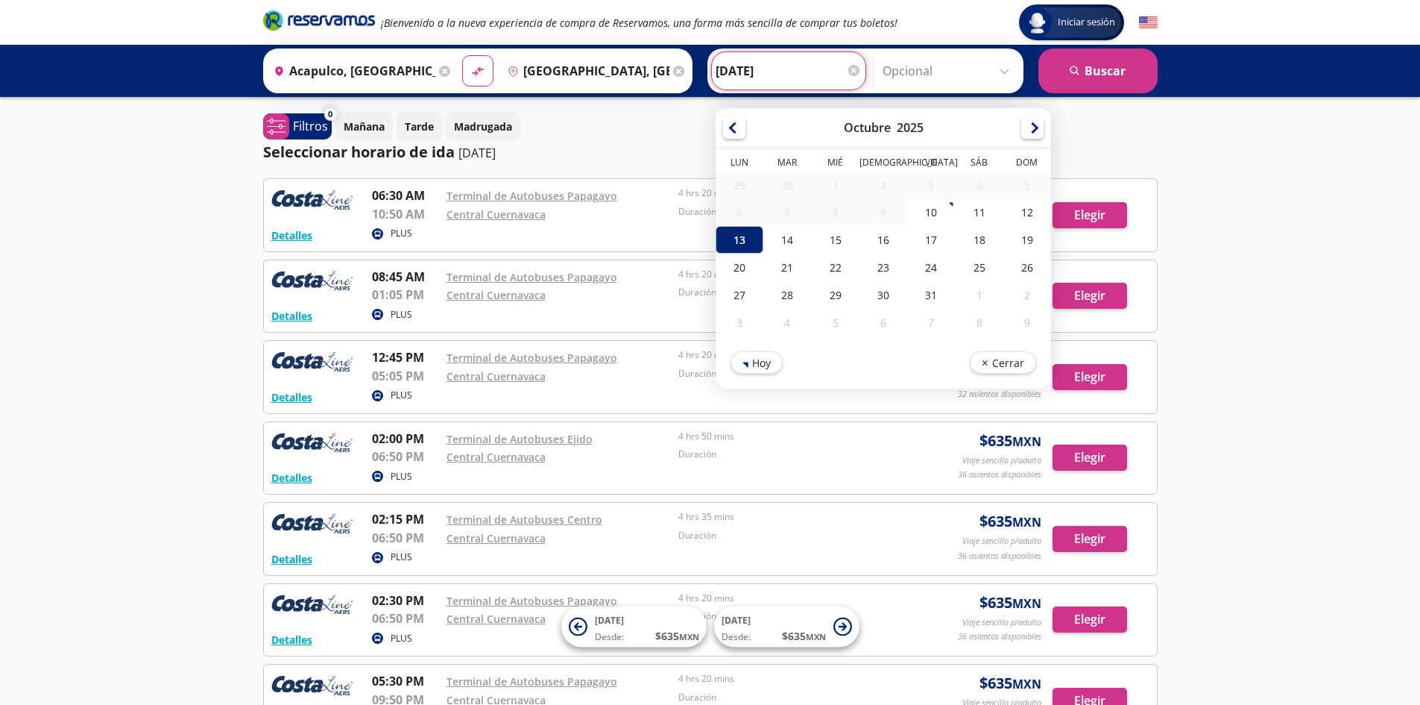 Image resolution: width=1420 pixels, height=705 pixels. I want to click on p: Mañana, so click(364, 126).